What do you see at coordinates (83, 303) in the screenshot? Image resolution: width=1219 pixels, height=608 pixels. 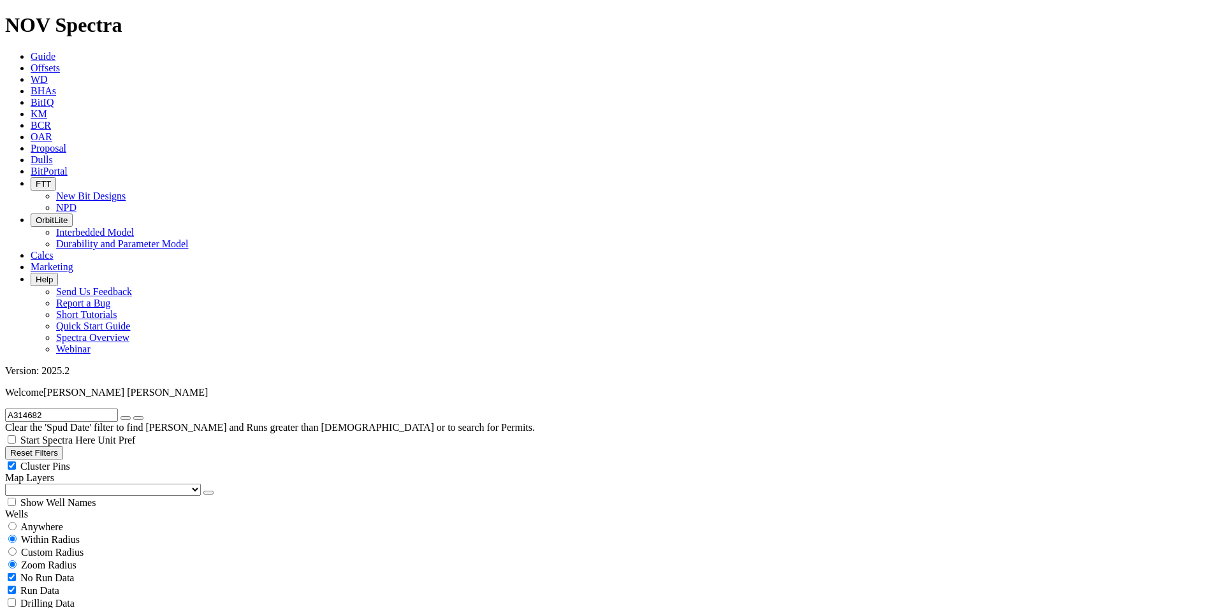 I see `a: Report a Bug` at bounding box center [83, 303].